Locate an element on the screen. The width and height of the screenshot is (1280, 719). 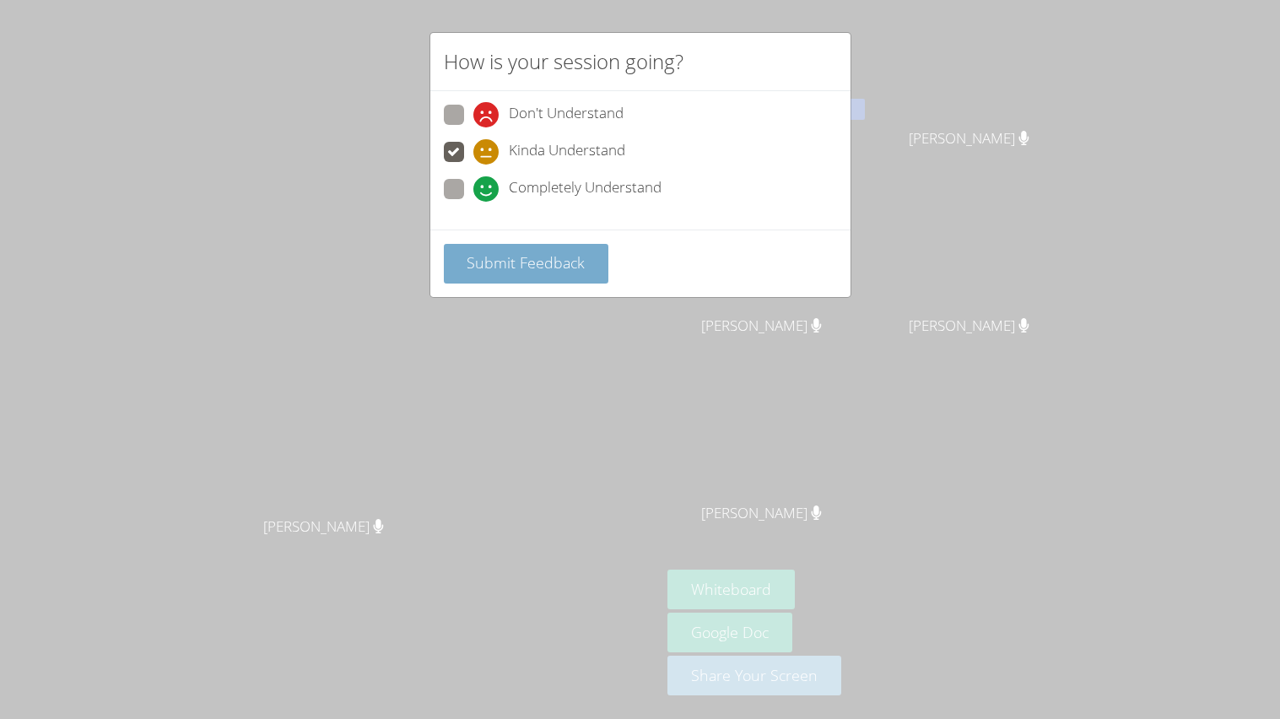
span: Kinda Understand is located at coordinates (567, 152).